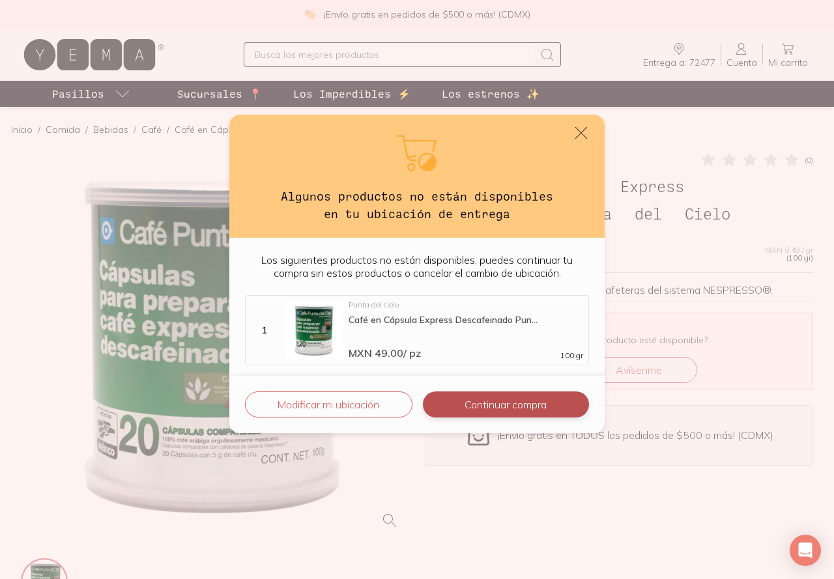 Image resolution: width=834 pixels, height=579 pixels. What do you see at coordinates (466, 320) in the screenshot?
I see `div: Café en Cápsula Express Descafeinado Pun...` at bounding box center [466, 320].